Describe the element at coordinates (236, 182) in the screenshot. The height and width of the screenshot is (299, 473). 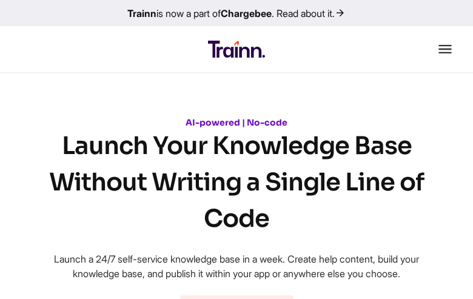
I see `h1: Launch Your Knowledge Base Without Writing a Single Line of Code` at that location.